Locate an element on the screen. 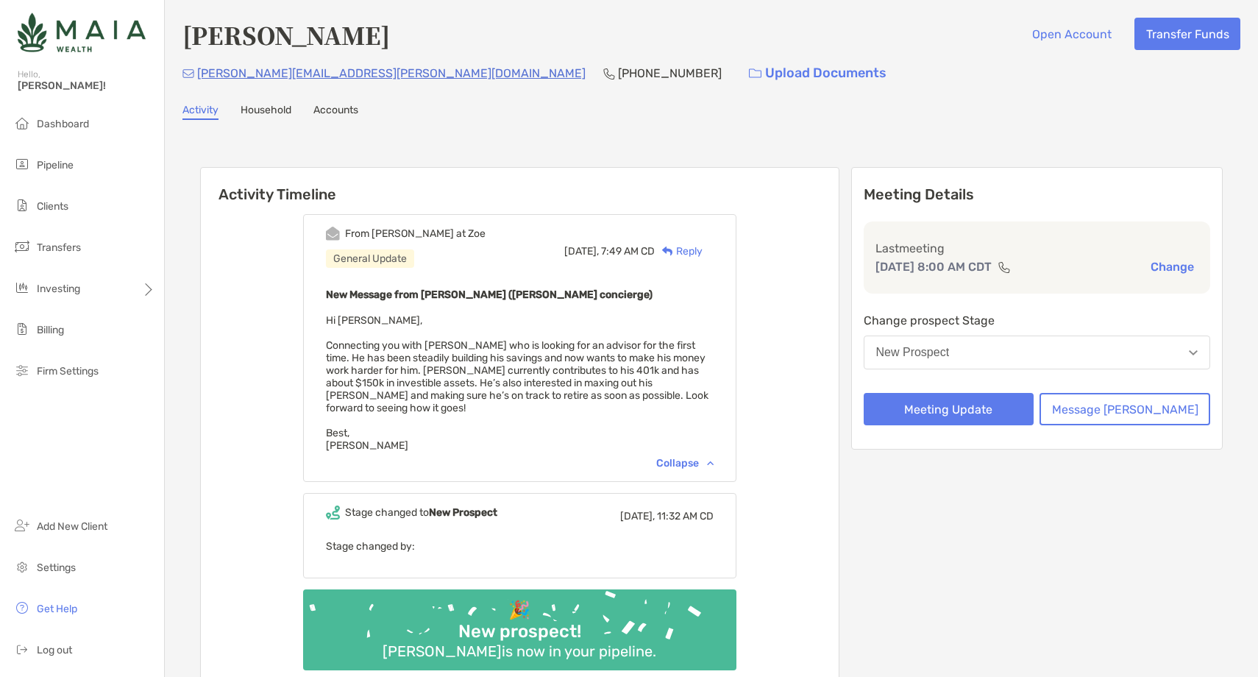 The image size is (1258, 677). span: 7:49 AM CD is located at coordinates (628, 251).